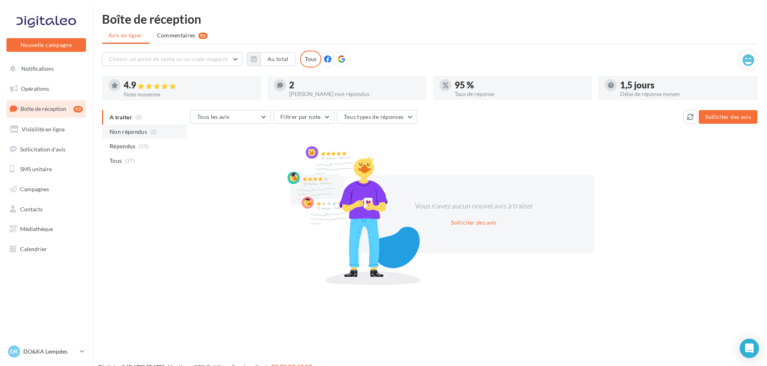 This screenshot has height=366, width=767. What do you see at coordinates (46, 149) in the screenshot?
I see `a: Sollicitation d'avis` at bounding box center [46, 149].